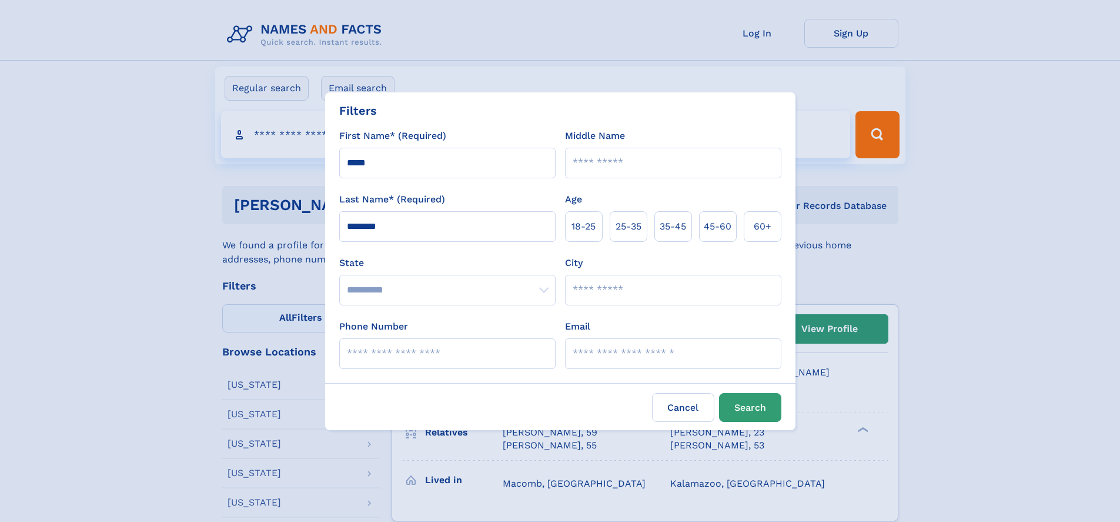  I want to click on label: Phone Number, so click(373, 326).